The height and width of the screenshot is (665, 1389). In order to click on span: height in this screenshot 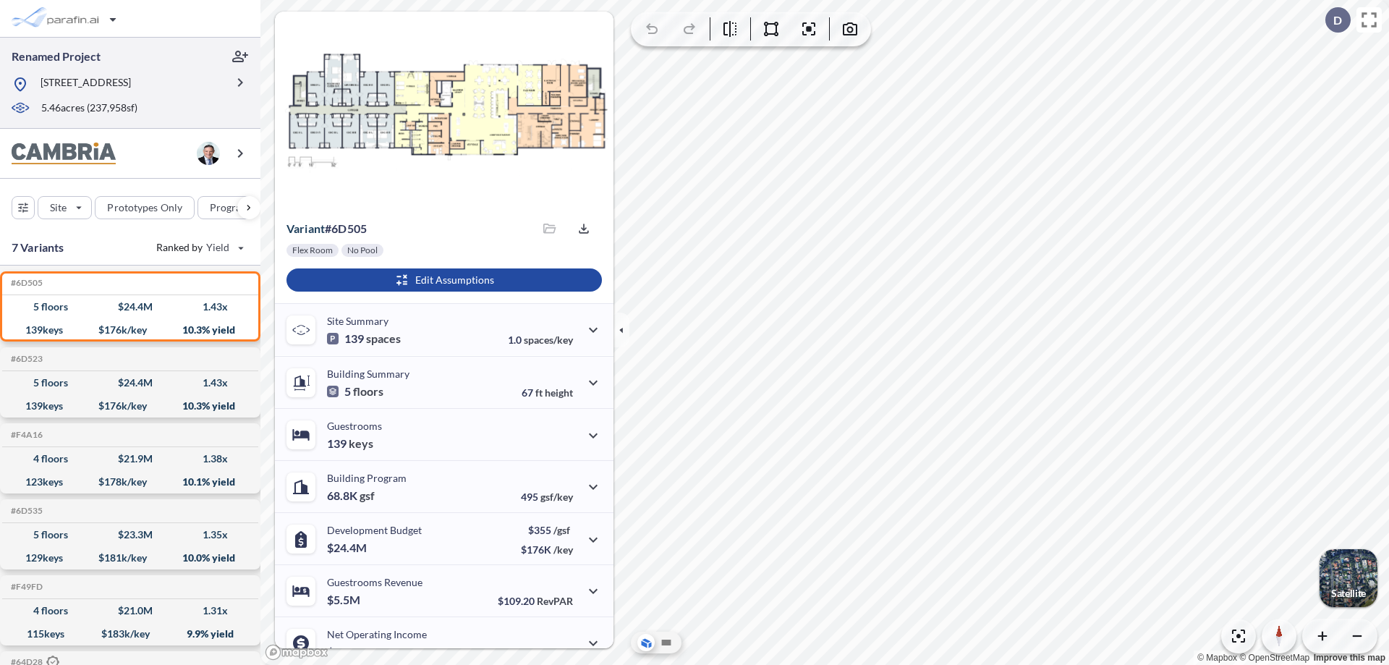, I will do `click(559, 392)`.